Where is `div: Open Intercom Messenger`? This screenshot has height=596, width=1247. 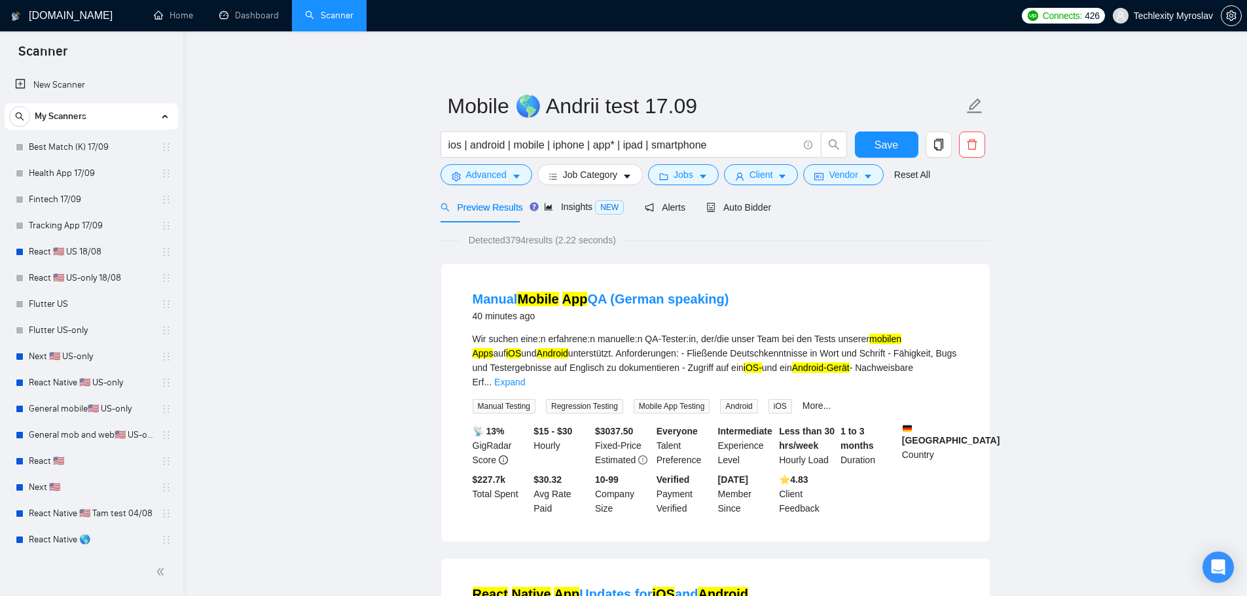
div: Open Intercom Messenger is located at coordinates (1218, 568).